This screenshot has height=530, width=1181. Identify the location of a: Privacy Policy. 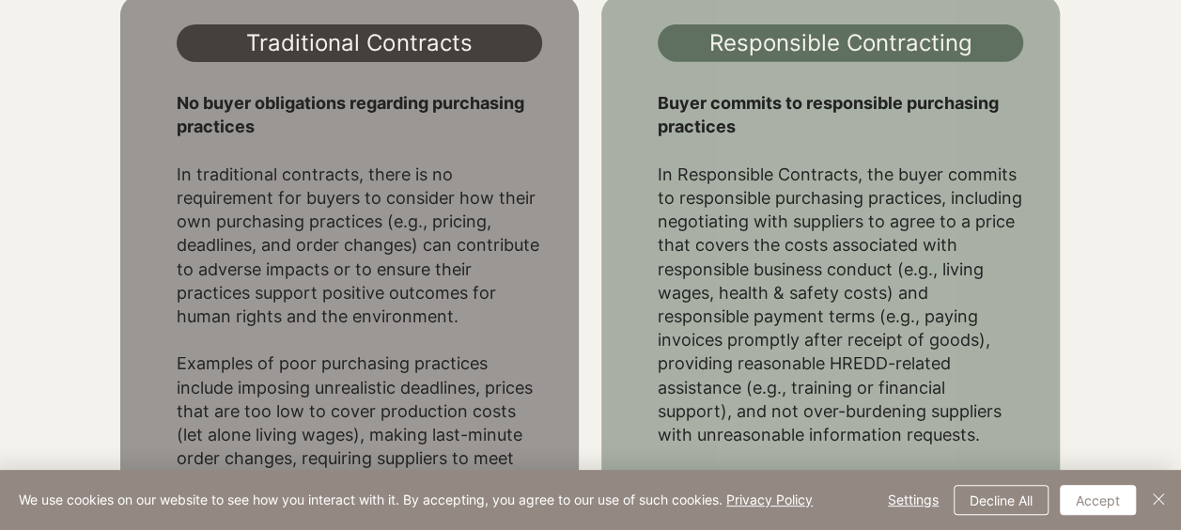
(770, 499).